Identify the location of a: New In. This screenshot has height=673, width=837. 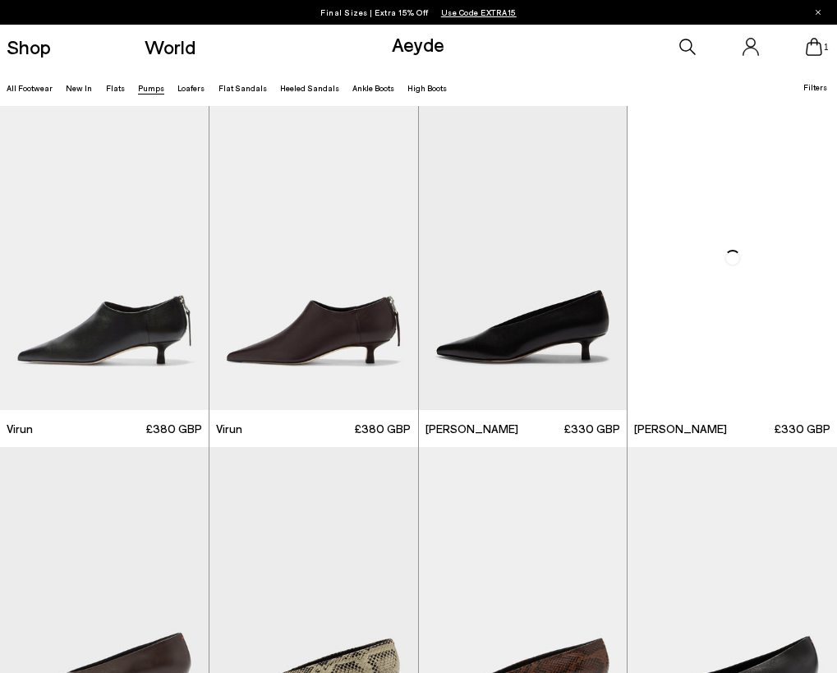
(79, 88).